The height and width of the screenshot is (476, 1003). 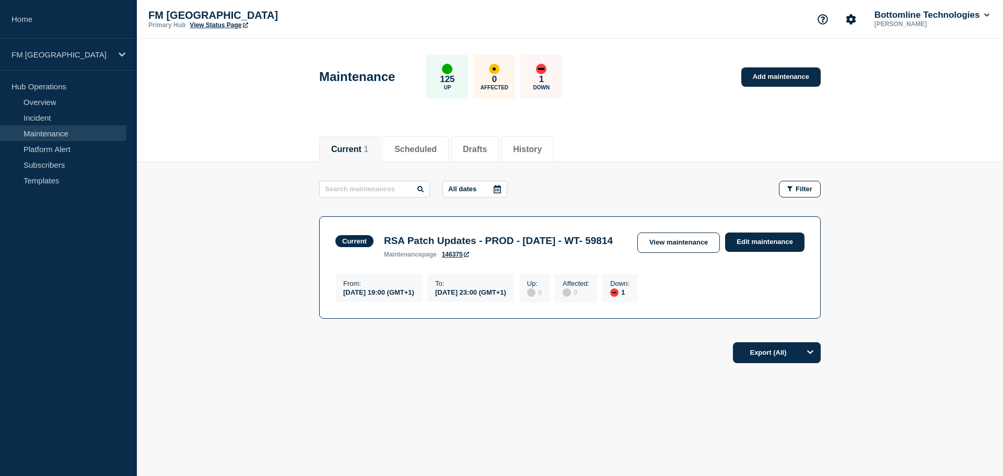 What do you see at coordinates (679, 242) in the screenshot?
I see `a: View maintenance` at bounding box center [679, 242].